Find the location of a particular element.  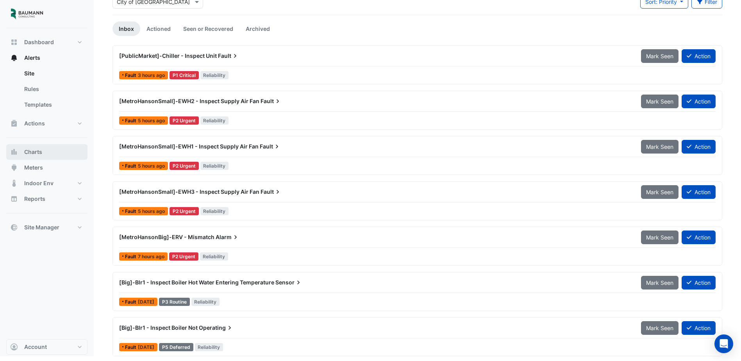

button: Reports is located at coordinates (47, 199).